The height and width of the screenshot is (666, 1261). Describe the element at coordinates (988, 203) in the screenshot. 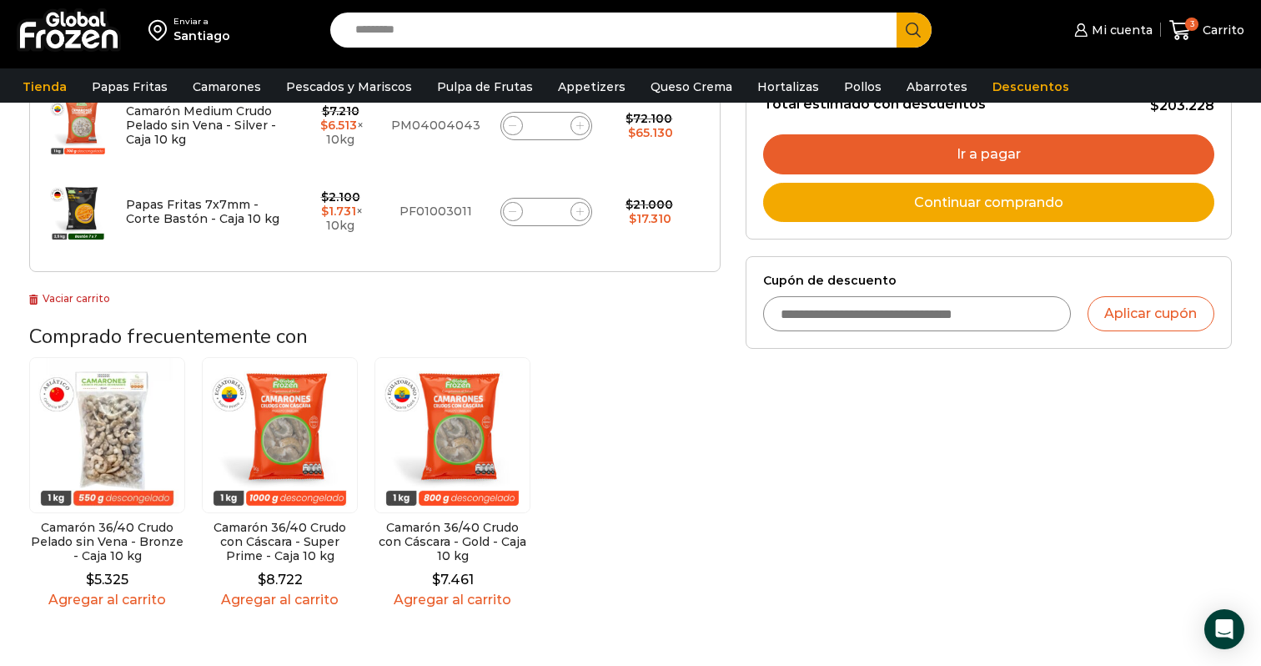

I see `a: Continuar comprando` at that location.